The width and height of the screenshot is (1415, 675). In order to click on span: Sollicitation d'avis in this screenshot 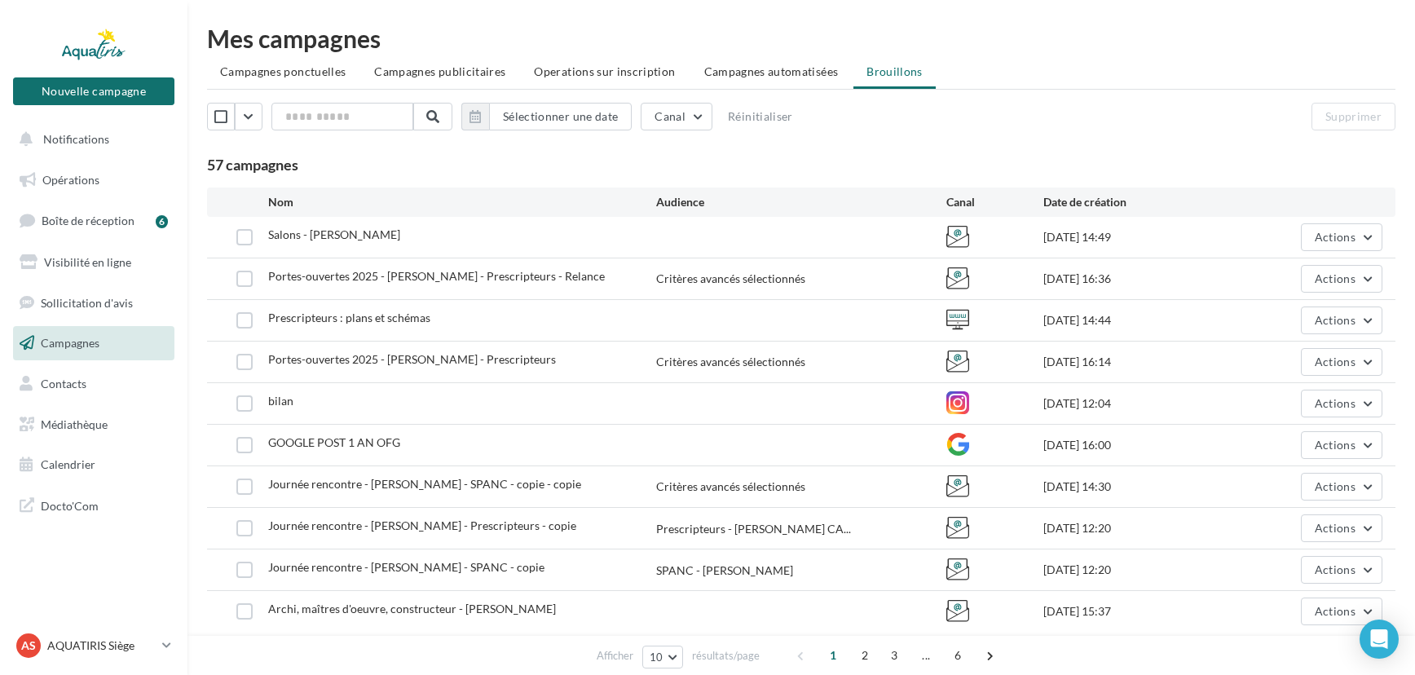, I will do `click(86, 302)`.